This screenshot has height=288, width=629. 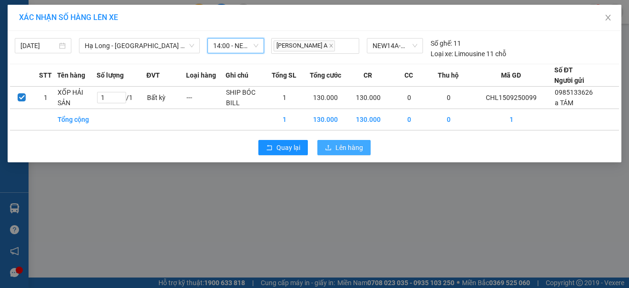 I want to click on span: Loại hàng, so click(x=201, y=75).